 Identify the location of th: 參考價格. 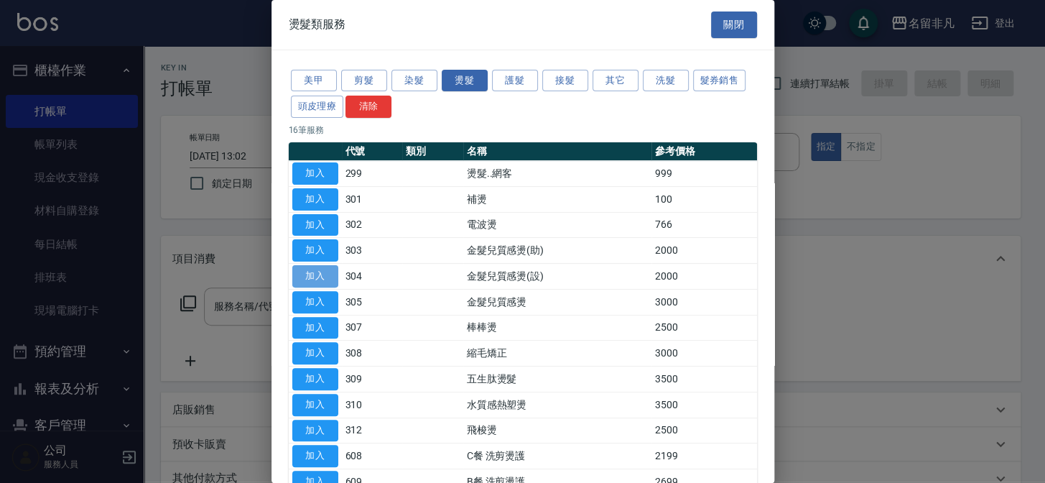
(704, 152).